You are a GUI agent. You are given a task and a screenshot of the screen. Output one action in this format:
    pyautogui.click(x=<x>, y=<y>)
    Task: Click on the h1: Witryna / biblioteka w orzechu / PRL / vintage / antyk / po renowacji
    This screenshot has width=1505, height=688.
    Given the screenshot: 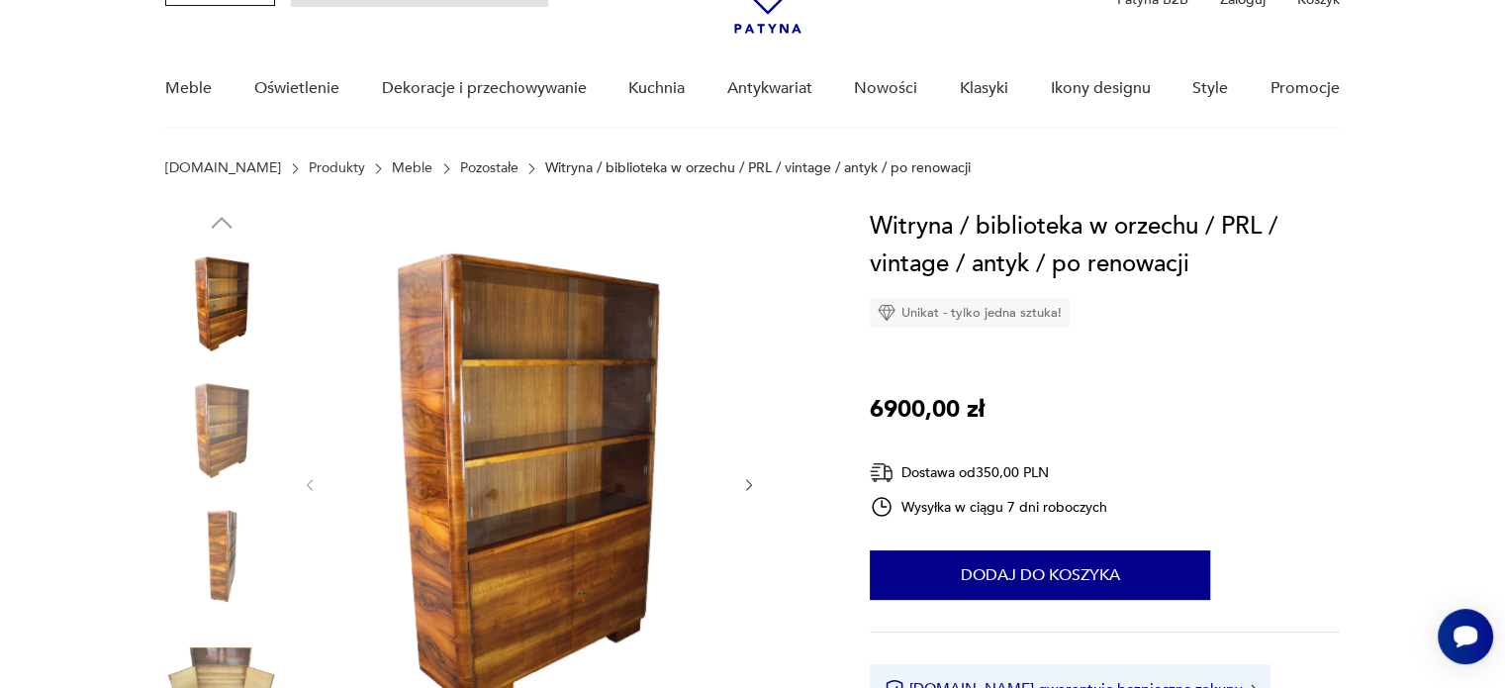 What is the action you would take?
    pyautogui.click(x=1104, y=245)
    